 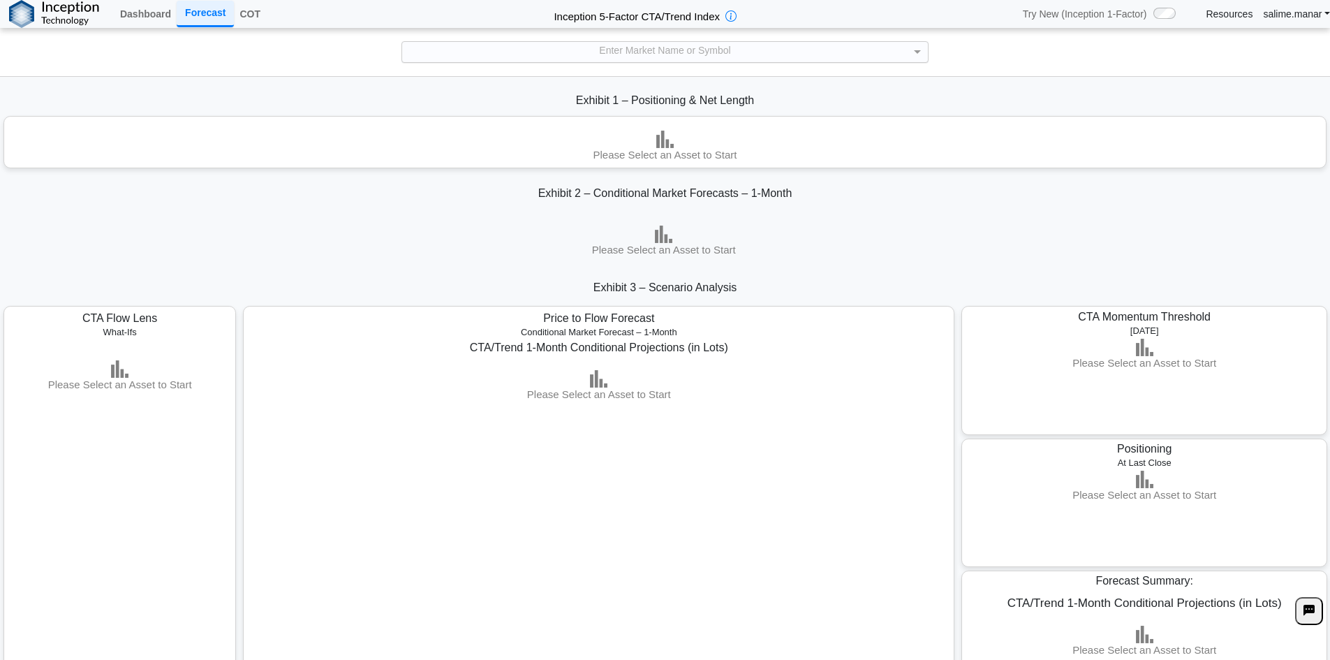 I want to click on span: Exhibit 2 – Conditional Market Forecasts – 1-Month, so click(x=665, y=193).